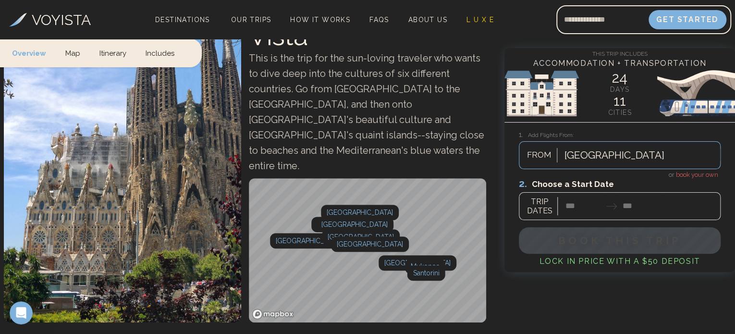 The width and height of the screenshot is (735, 334). What do you see at coordinates (50, 20) in the screenshot?
I see `a: VOYISTA` at bounding box center [50, 20].